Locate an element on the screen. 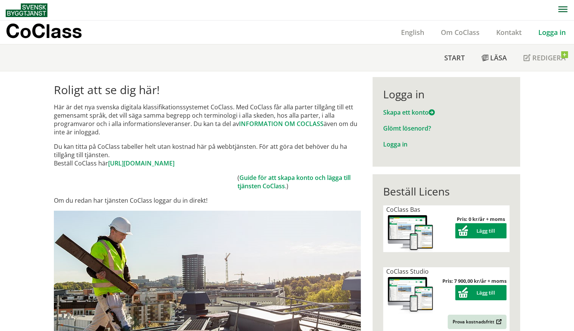 The width and height of the screenshot is (574, 331). a: Start is located at coordinates (454, 58).